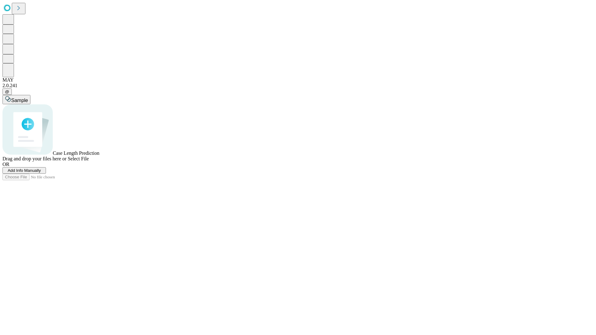 This screenshot has height=335, width=596. Describe the element at coordinates (24, 170) in the screenshot. I see `span: Add Info Manually` at that location.